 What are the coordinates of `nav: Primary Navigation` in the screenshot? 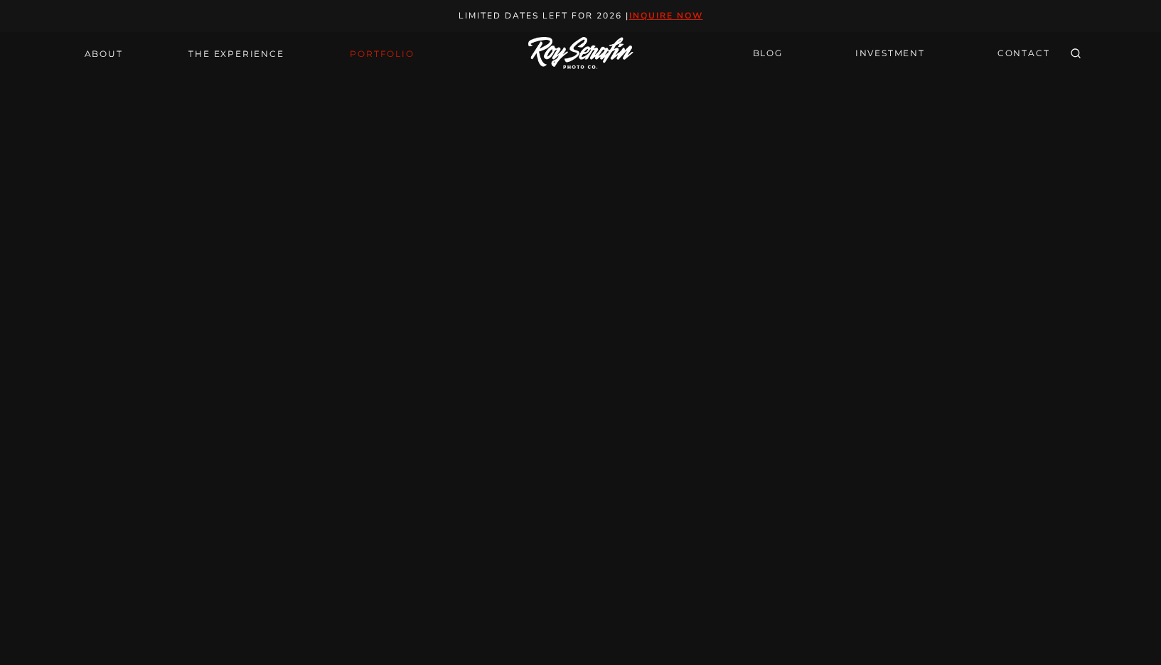 It's located at (250, 54).